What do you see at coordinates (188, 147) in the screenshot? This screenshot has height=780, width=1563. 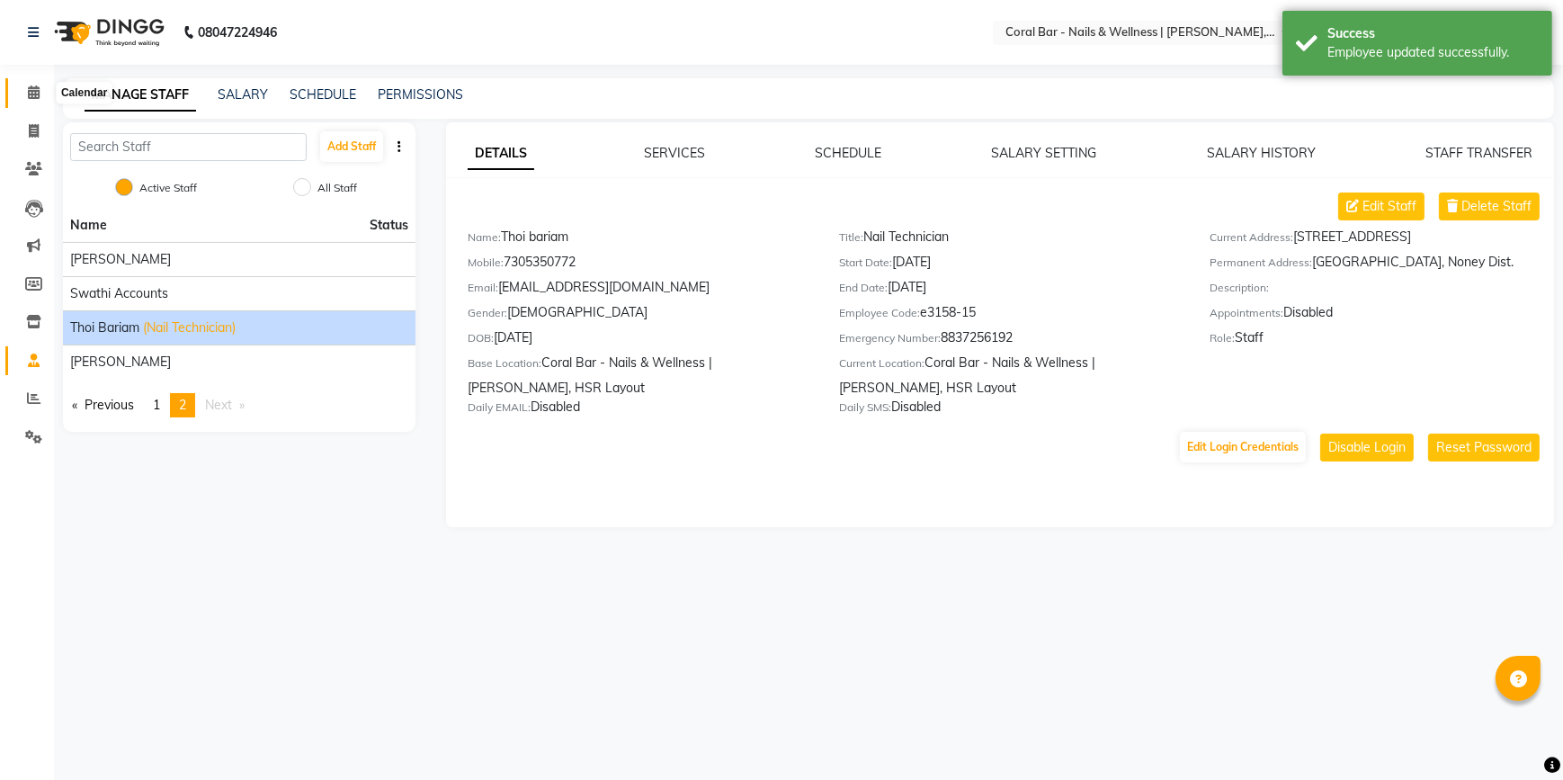 I see `input: Search Staff` at bounding box center [188, 147].